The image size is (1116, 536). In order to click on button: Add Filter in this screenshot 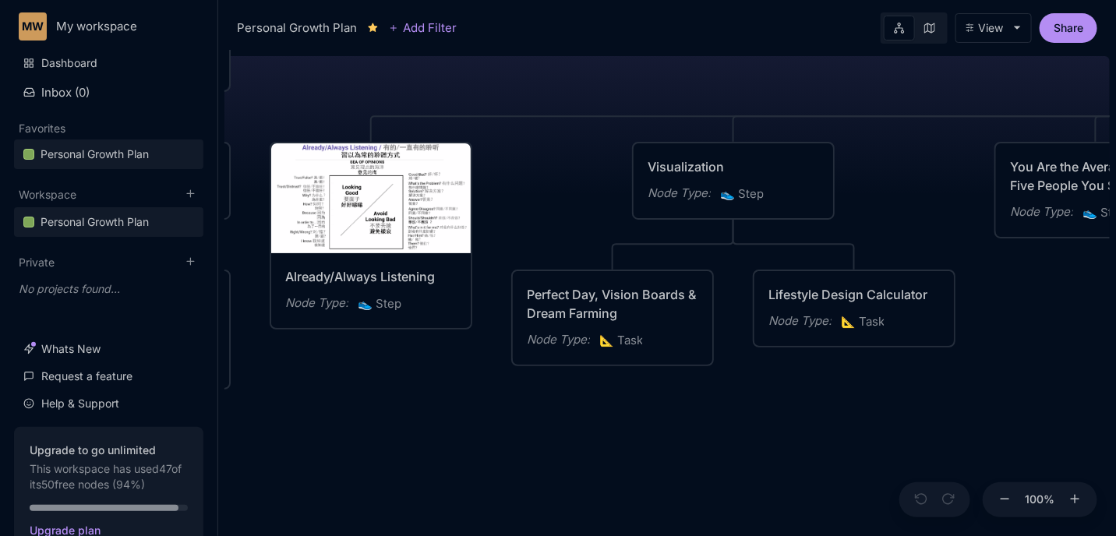, I will do `click(422, 28)`.